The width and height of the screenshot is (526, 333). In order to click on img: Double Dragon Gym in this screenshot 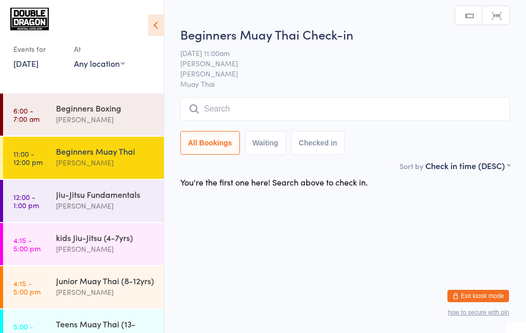, I will do `click(29, 19)`.